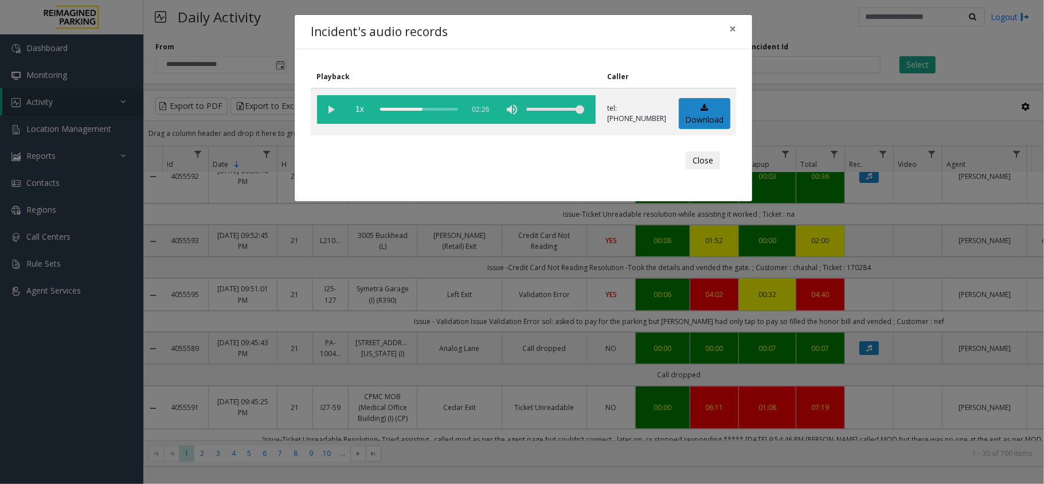 The image size is (1044, 484). I want to click on th: Caller, so click(637, 77).